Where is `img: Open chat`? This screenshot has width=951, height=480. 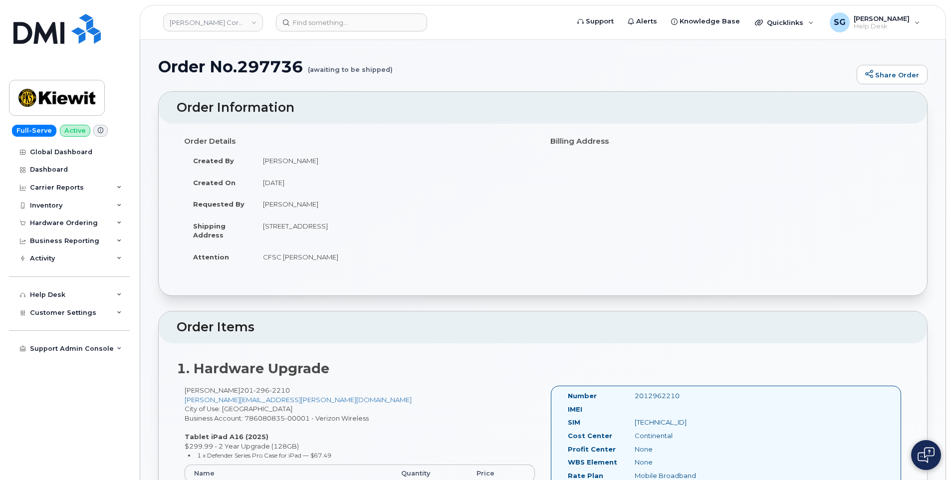
img: Open chat is located at coordinates (927, 455).